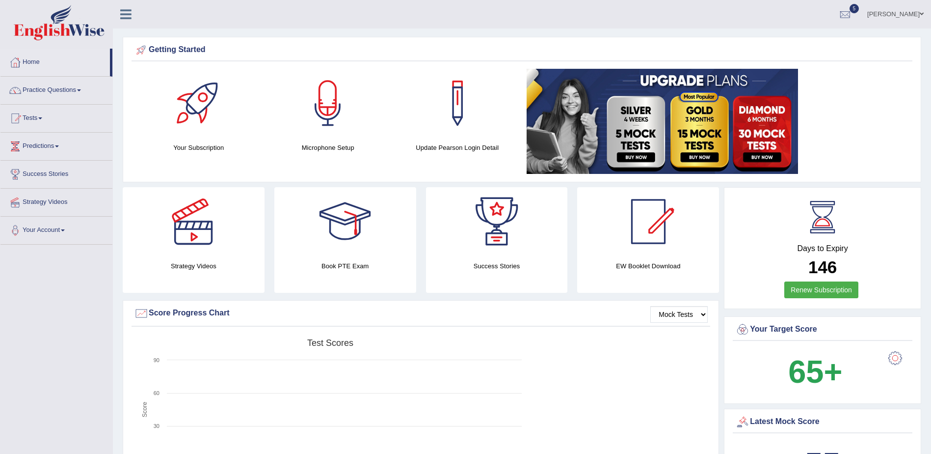  What do you see at coordinates (56, 89) in the screenshot?
I see `a: Practice Questions` at bounding box center [56, 89].